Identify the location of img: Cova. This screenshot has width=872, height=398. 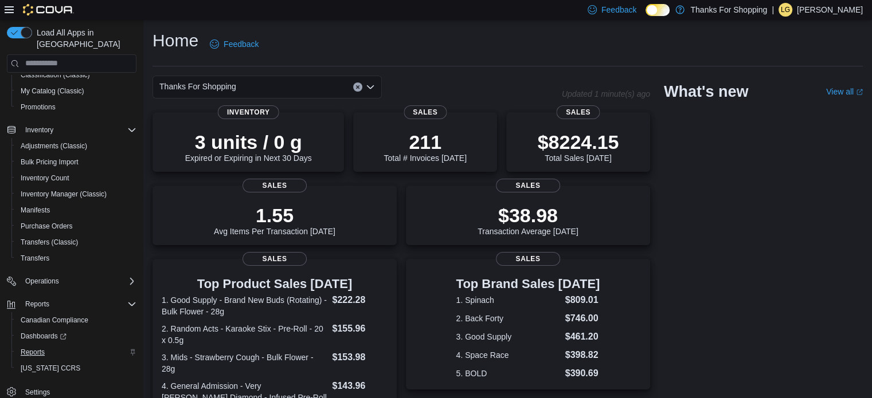
(48, 10).